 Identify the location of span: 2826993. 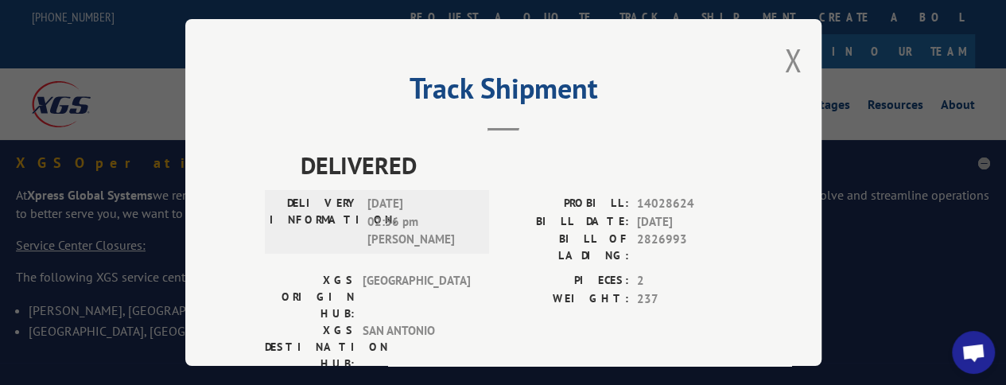
(689, 247).